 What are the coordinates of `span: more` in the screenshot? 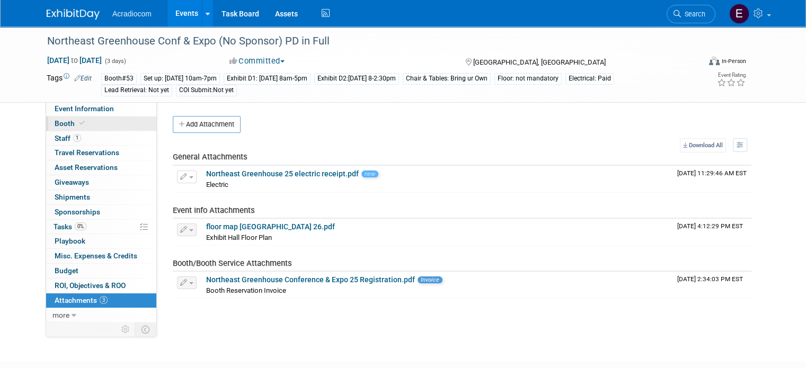 It's located at (61, 315).